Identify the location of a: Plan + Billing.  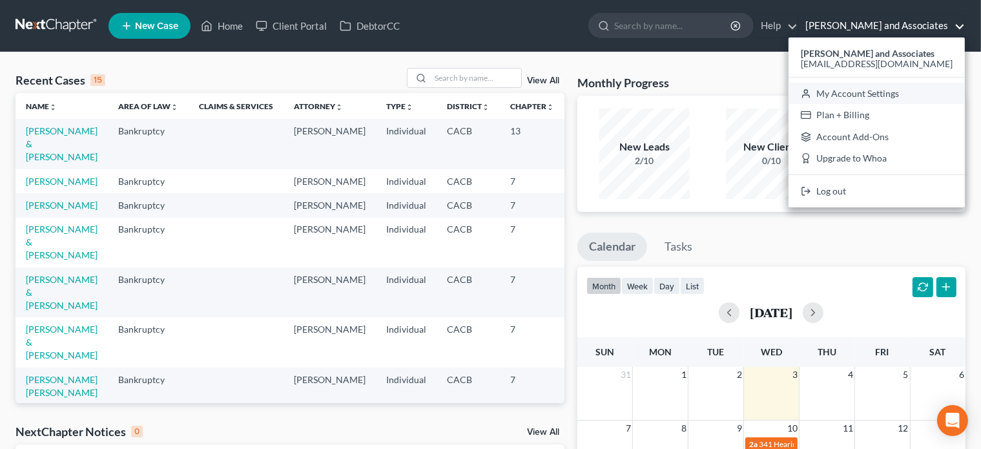
(876, 115).